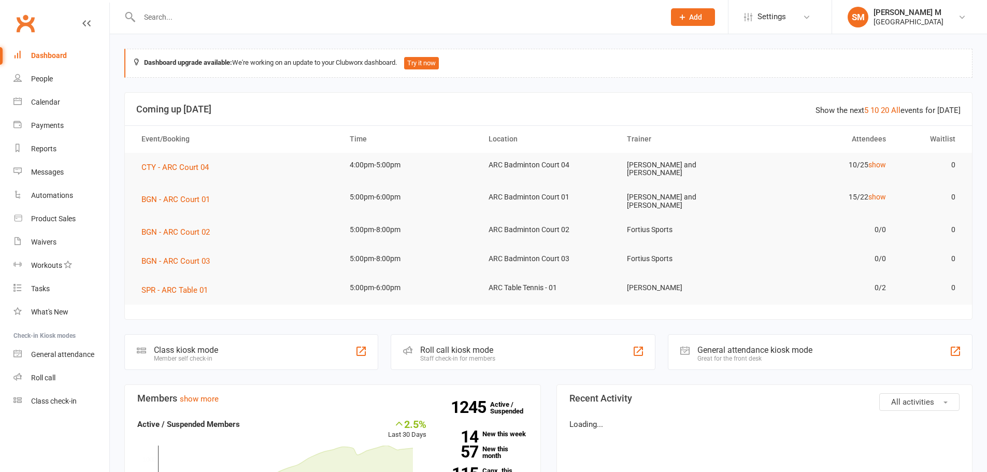 Image resolution: width=987 pixels, height=472 pixels. What do you see at coordinates (179, 261) in the screenshot?
I see `button: BGN - ARC Court 03` at bounding box center [179, 261].